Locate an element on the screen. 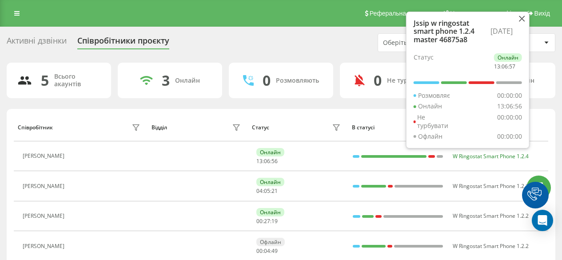 This screenshot has width=562, height=260. span: 21 is located at coordinates (274, 190).